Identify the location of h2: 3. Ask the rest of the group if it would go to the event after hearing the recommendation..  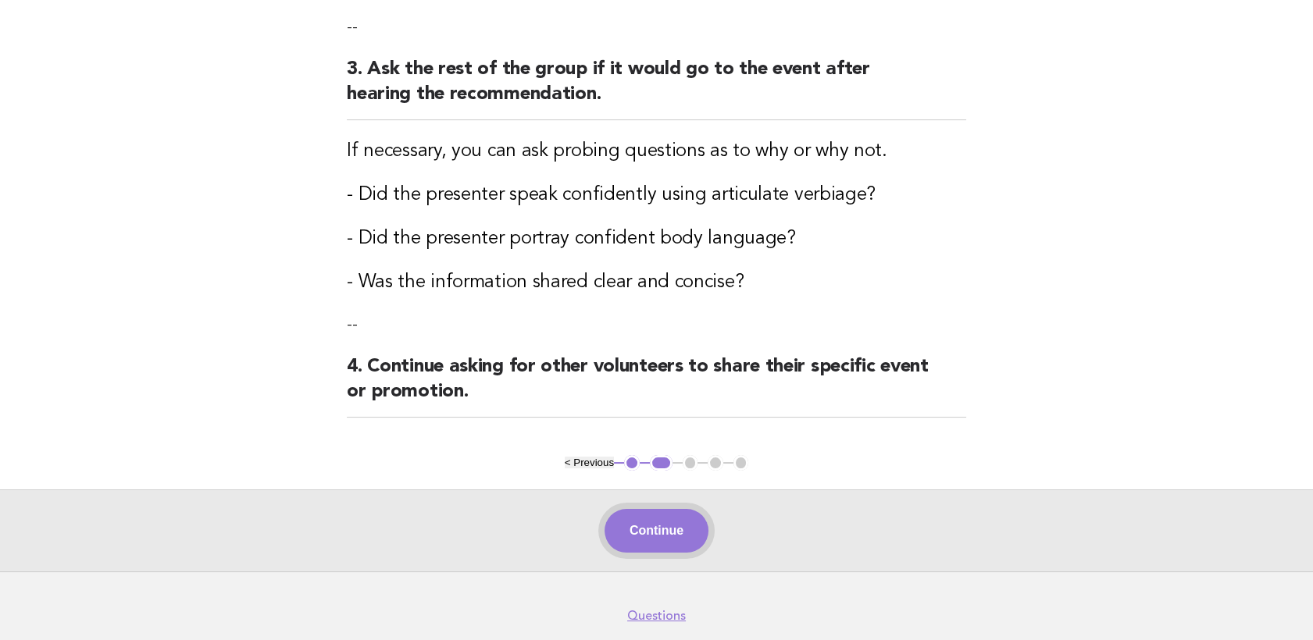
(656, 88).